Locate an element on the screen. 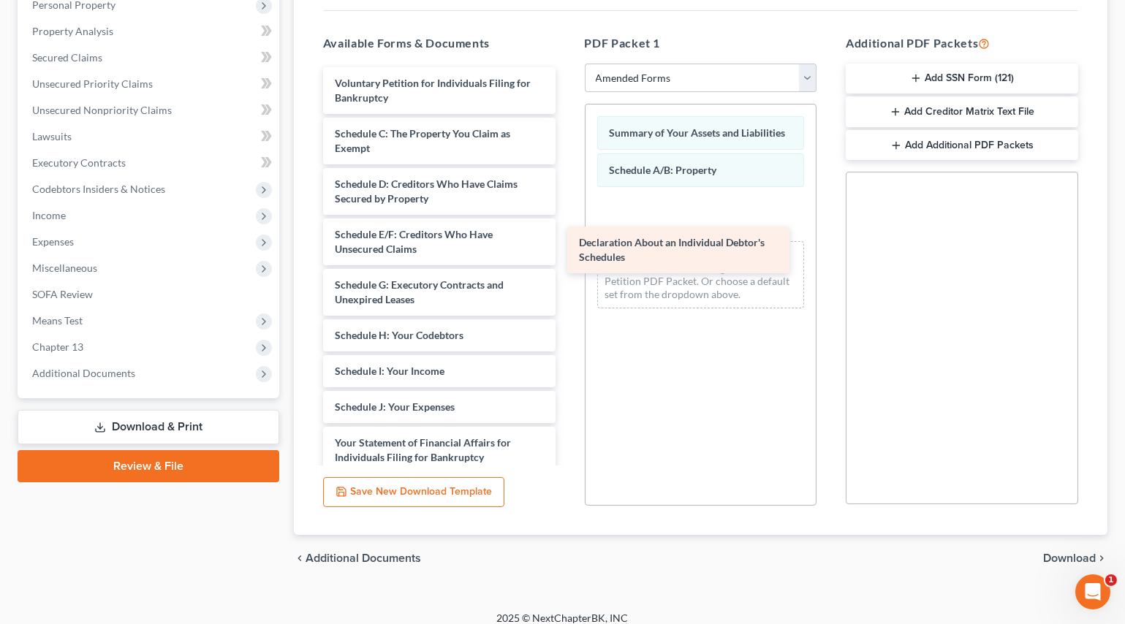  span: Schedule A/B: Property is located at coordinates (663, 170).